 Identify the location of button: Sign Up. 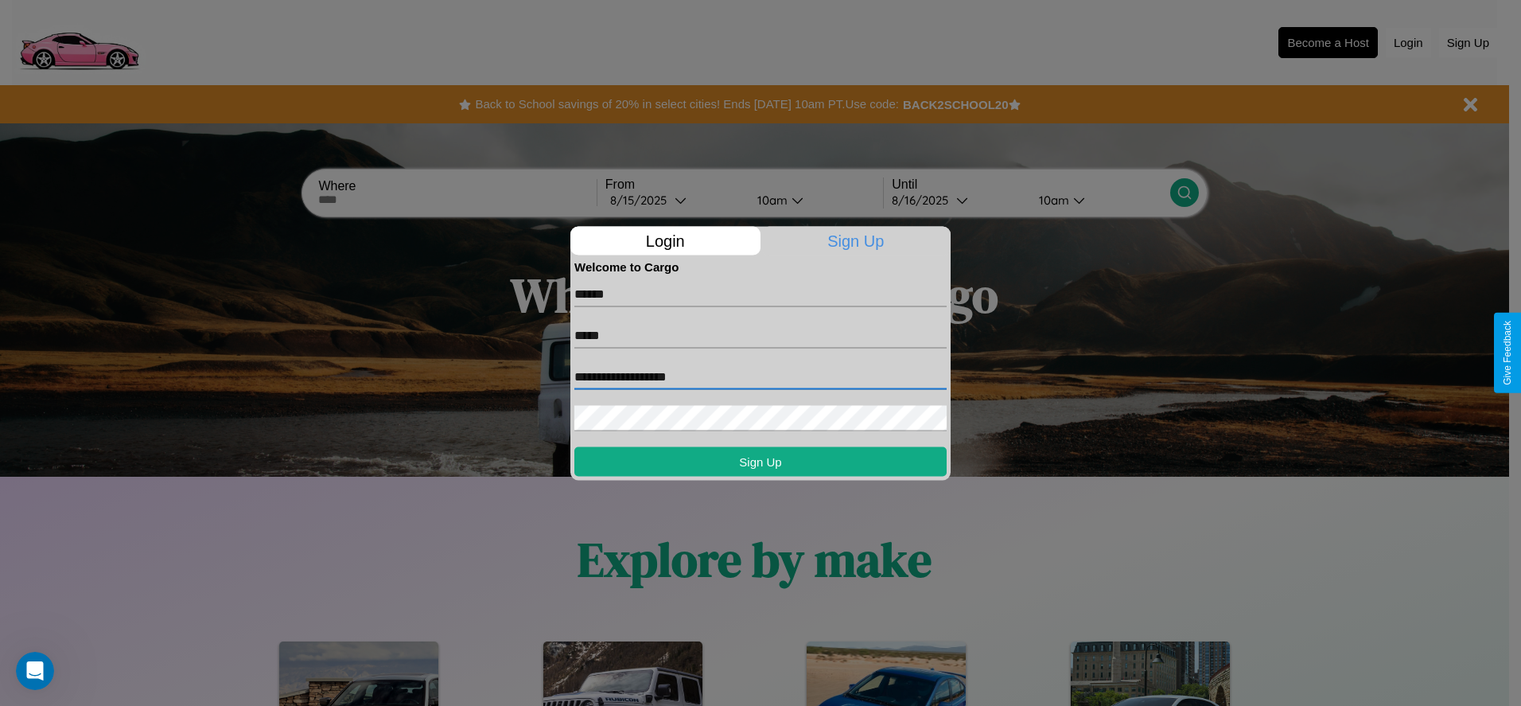
(761, 461).